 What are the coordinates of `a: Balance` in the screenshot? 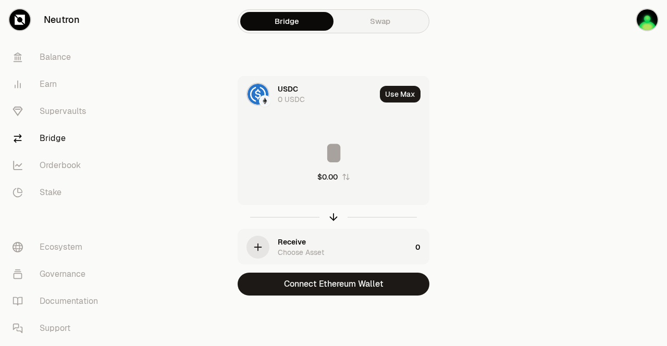 It's located at (58, 57).